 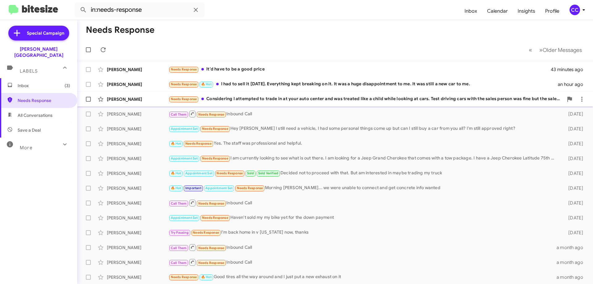 I want to click on a: Special Campaign, so click(x=39, y=33).